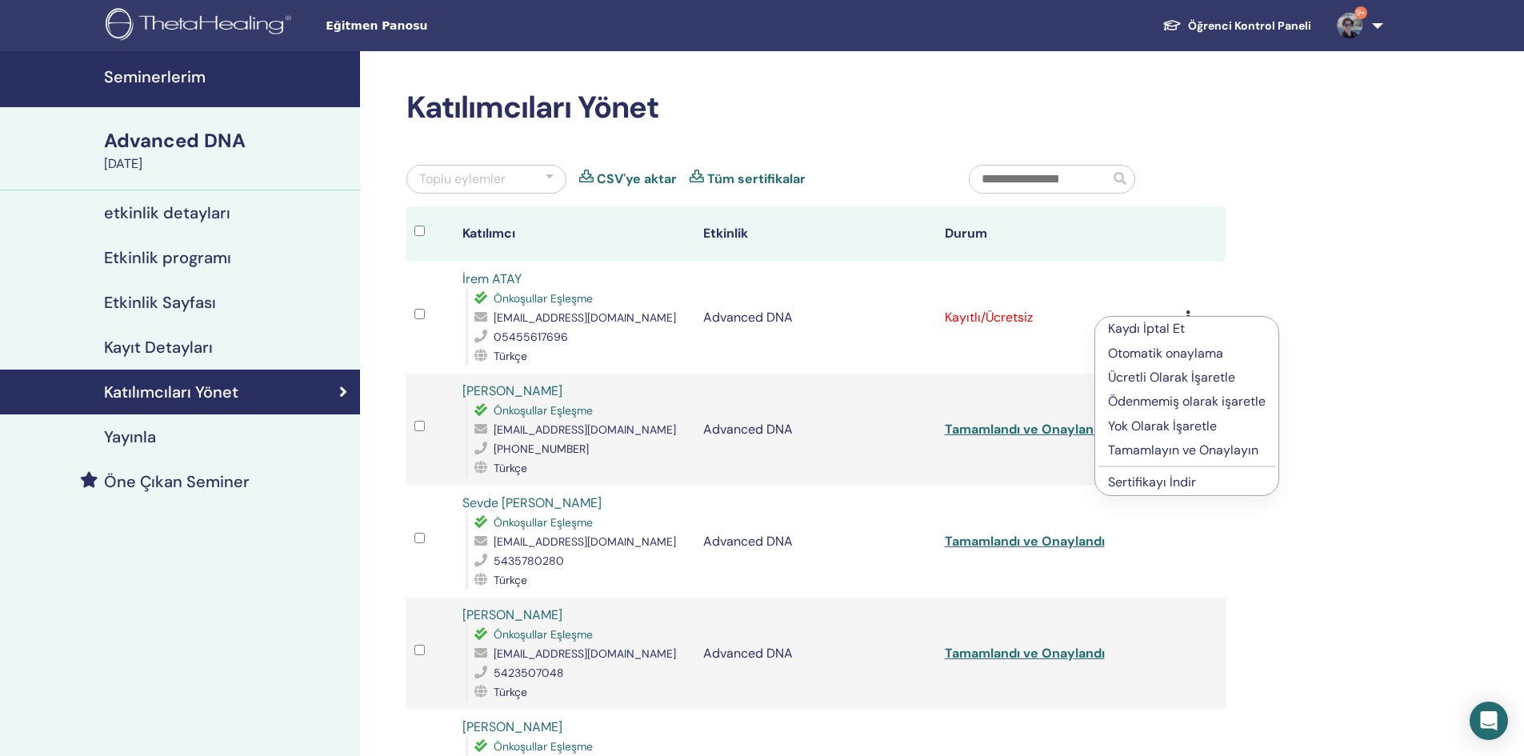 Image resolution: width=1524 pixels, height=756 pixels. Describe the element at coordinates (756, 179) in the screenshot. I see `a: Tüm sertifikalar` at that location.